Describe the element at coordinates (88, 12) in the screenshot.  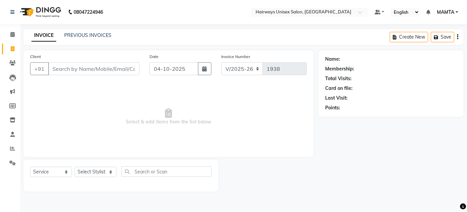
I see `b: 08047224946` at that location.